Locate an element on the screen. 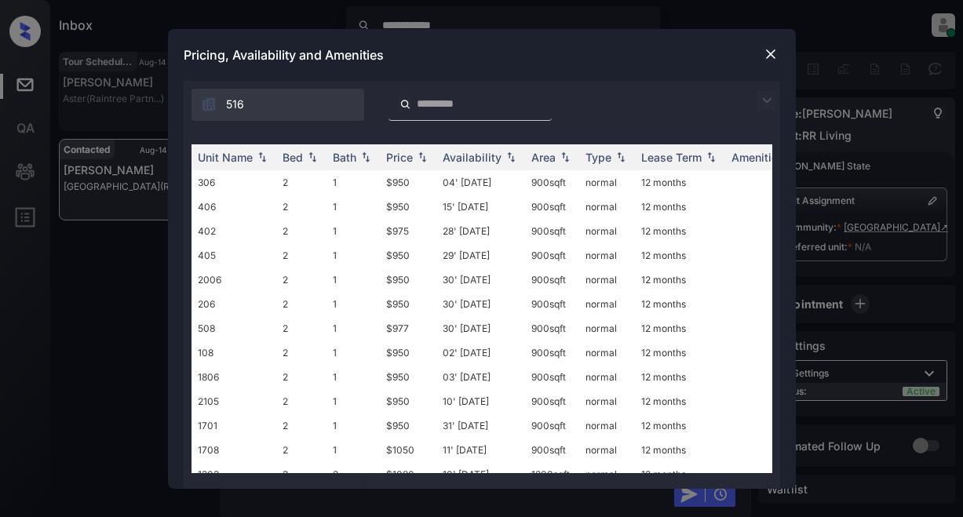  div: Bath is located at coordinates (344, 157).